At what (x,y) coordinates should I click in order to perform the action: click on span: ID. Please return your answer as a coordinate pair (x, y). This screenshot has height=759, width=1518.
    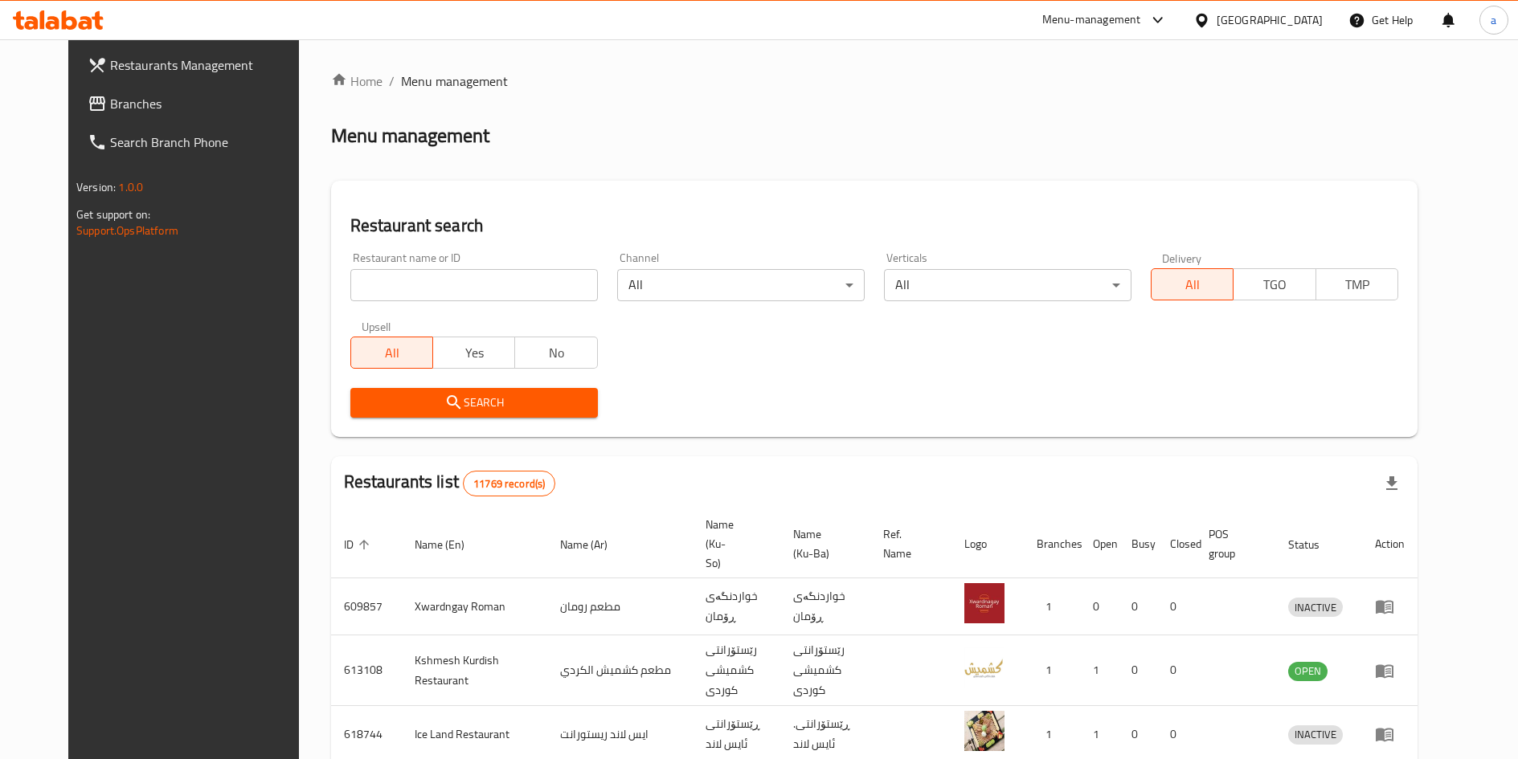
    Looking at the image, I should click on (359, 545).